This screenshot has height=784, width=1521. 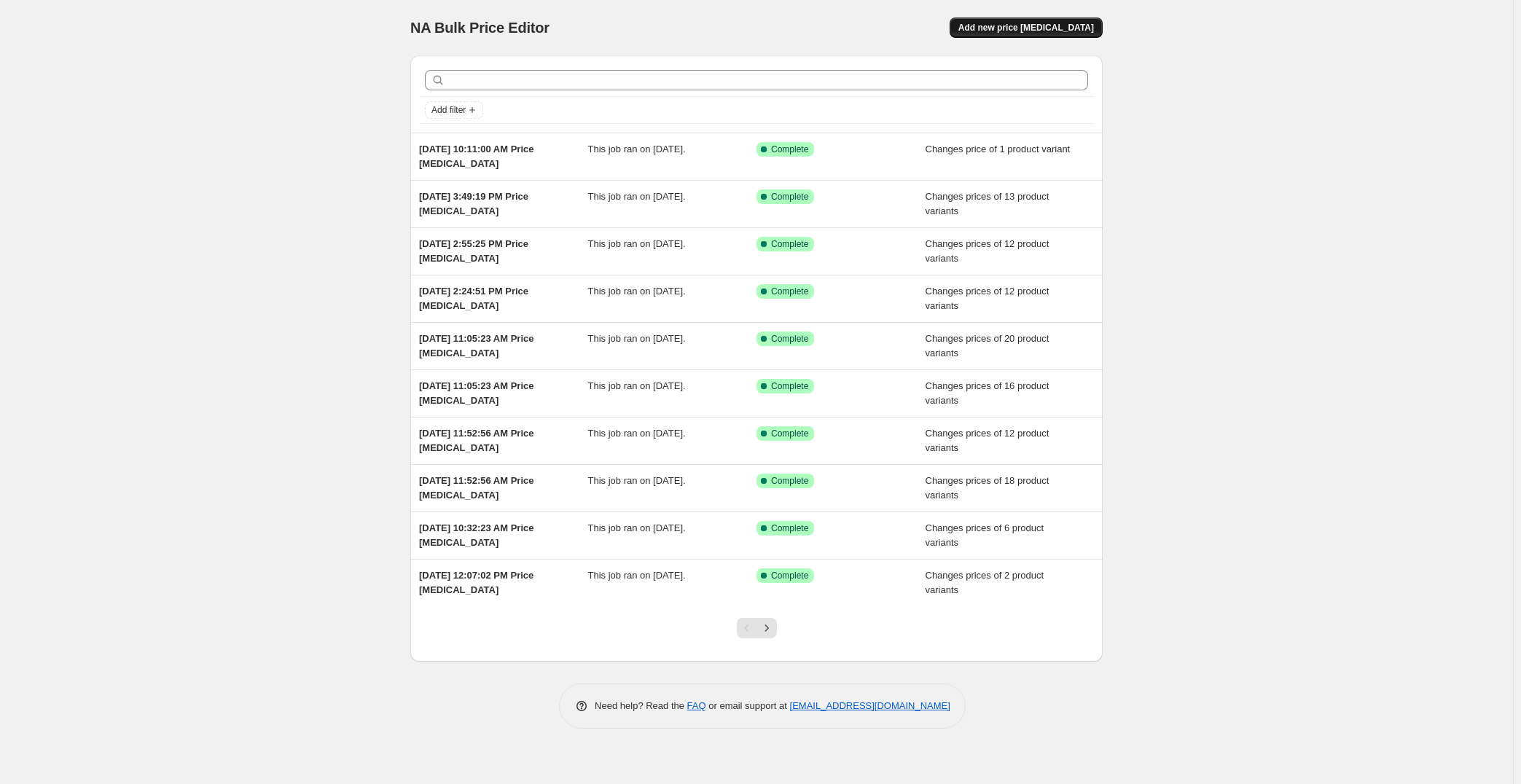 I want to click on span: Changes prices of 16 product variants, so click(x=987, y=392).